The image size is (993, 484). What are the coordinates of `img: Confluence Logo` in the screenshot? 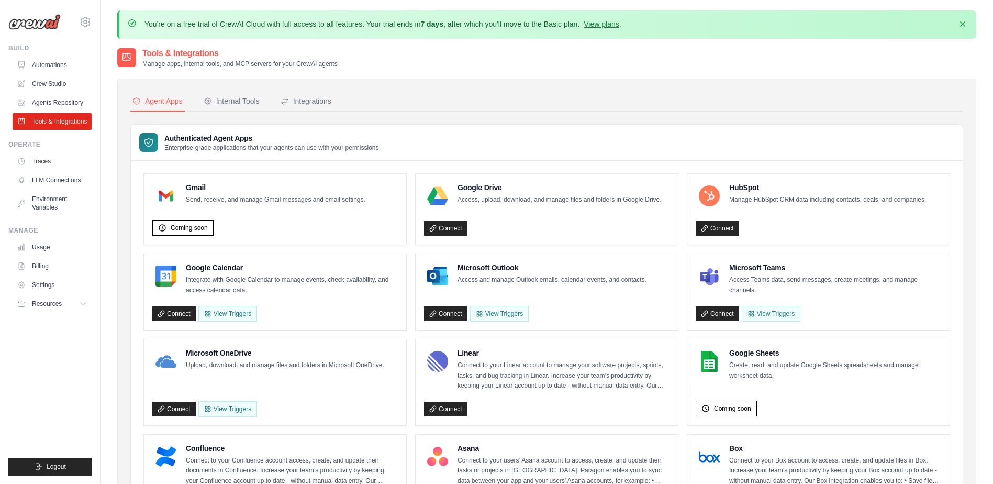 It's located at (166, 456).